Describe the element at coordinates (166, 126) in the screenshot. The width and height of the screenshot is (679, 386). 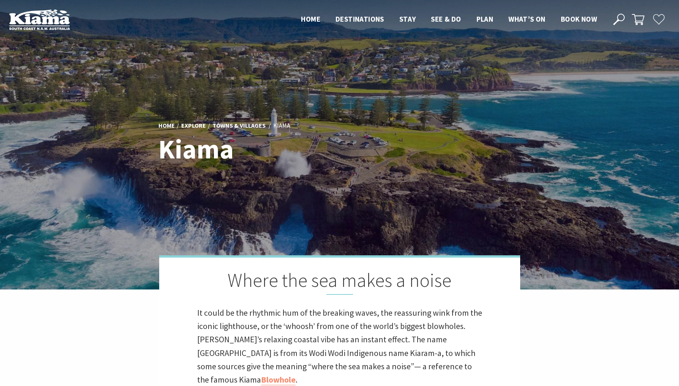
I see `a: Home` at that location.